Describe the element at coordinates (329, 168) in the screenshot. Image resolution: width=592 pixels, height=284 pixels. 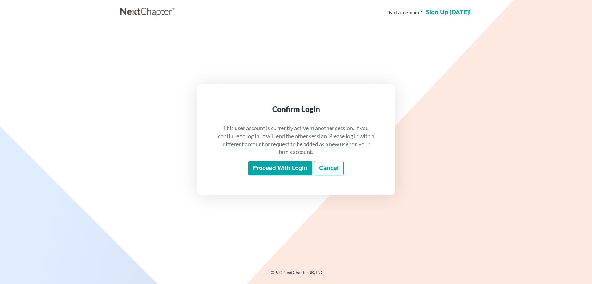
I see `a: Cancel` at that location.